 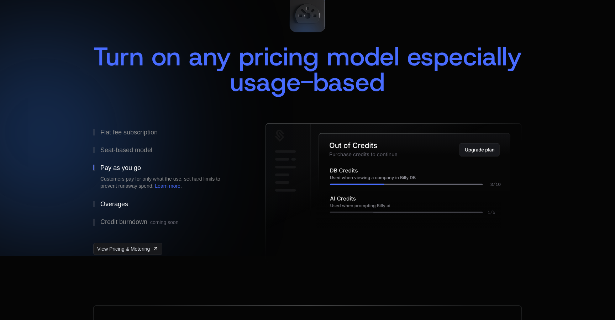 I want to click on button: Seat-based model, so click(x=168, y=150).